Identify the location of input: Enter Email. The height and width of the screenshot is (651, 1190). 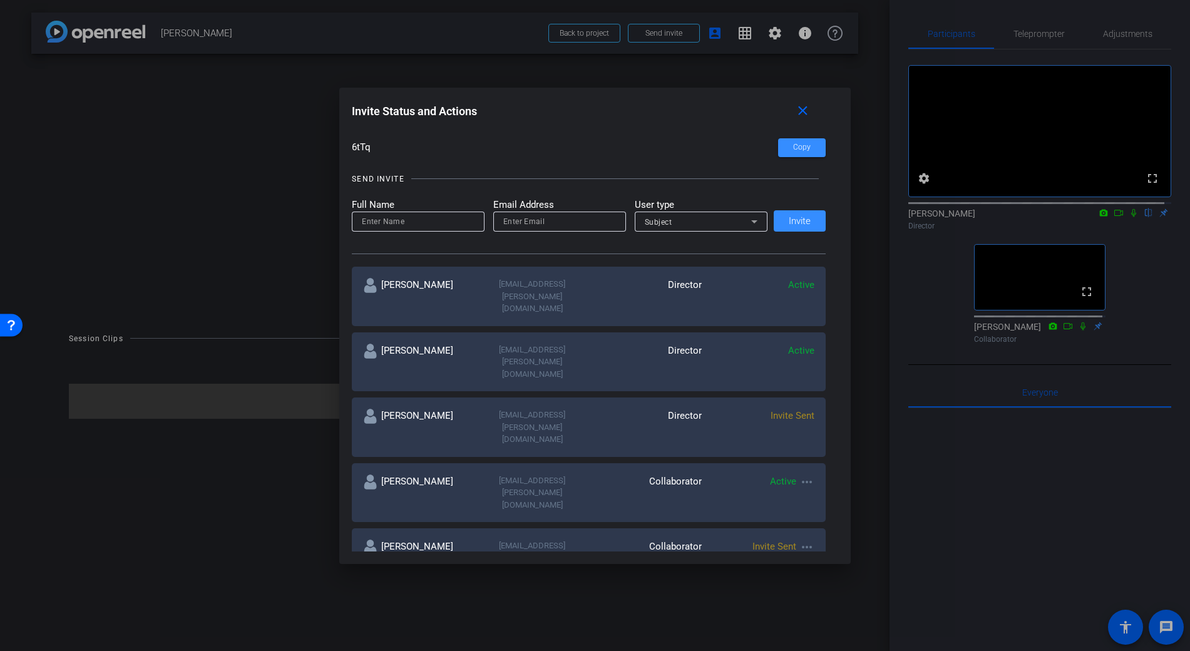
(559, 222).